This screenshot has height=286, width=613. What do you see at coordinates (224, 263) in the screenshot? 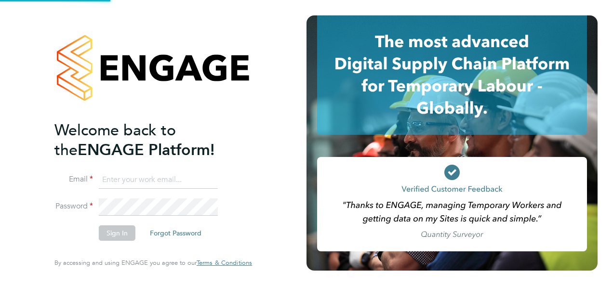
I see `a: Terms & Conditions` at bounding box center [224, 263].